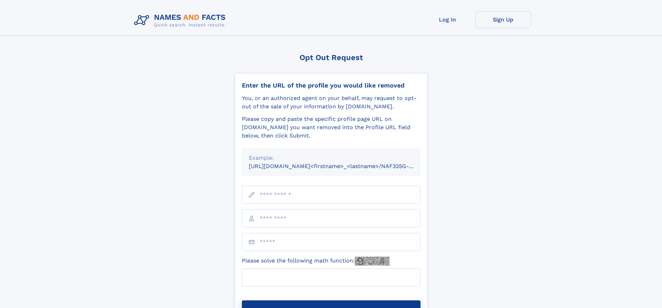 This screenshot has width=662, height=308. Describe the element at coordinates (331, 158) in the screenshot. I see `div: Example:` at that location.